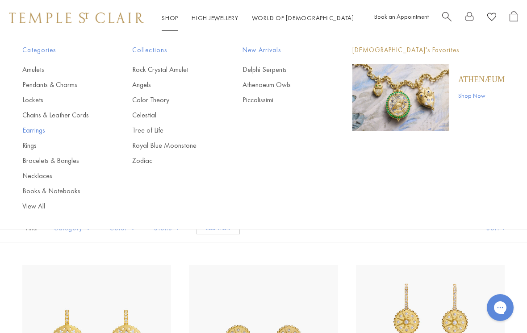  What do you see at coordinates (447, 18) in the screenshot?
I see `a: Search` at bounding box center [447, 18].